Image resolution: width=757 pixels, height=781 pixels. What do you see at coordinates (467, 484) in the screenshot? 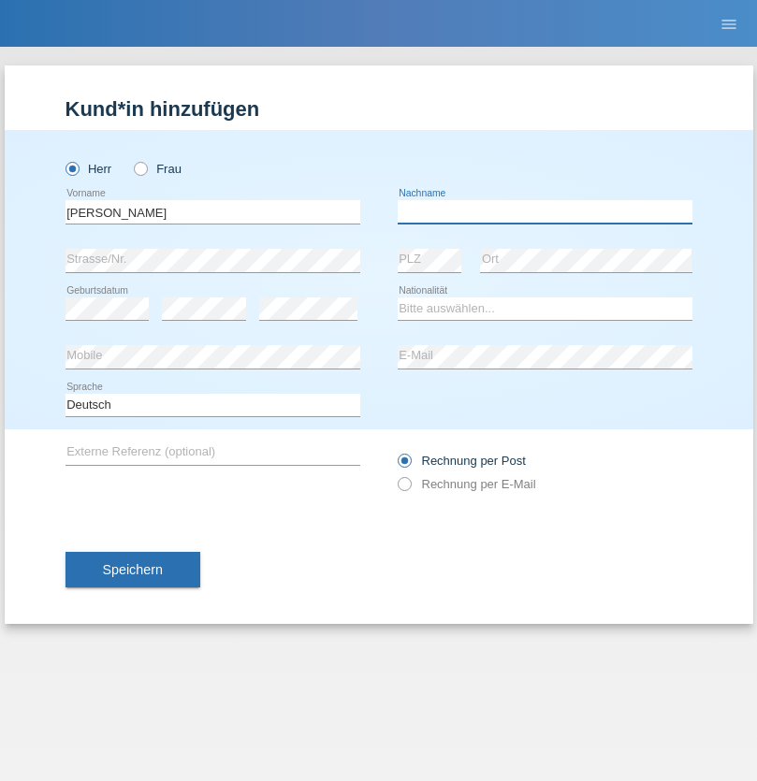
I see `label: Rechnung per E-Mail` at bounding box center [467, 484].